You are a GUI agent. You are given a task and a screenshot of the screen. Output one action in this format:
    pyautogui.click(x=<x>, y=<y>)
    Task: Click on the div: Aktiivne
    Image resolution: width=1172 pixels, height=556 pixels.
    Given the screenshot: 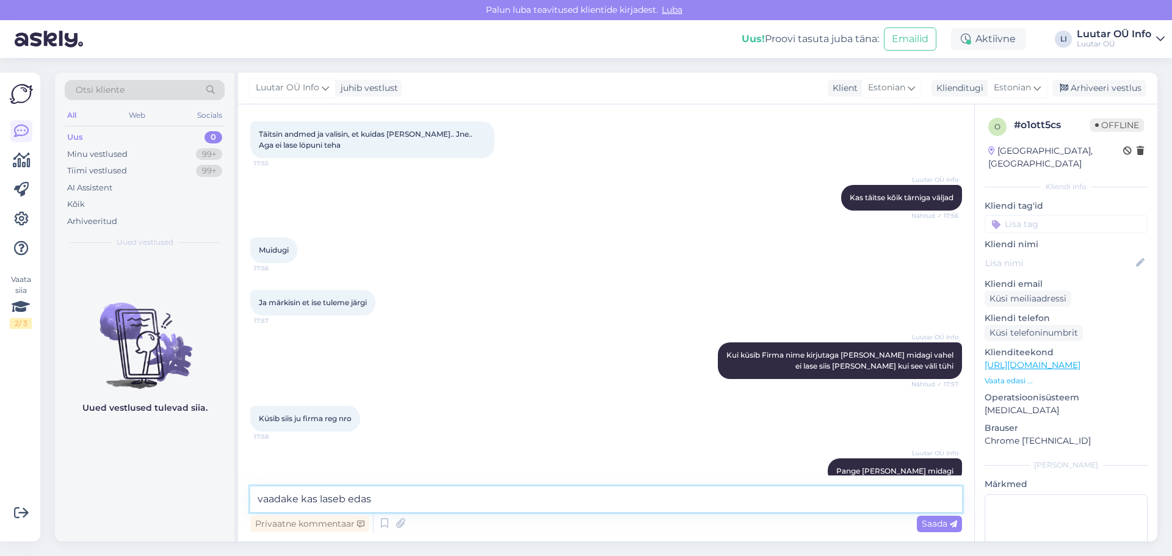 What is the action you would take?
    pyautogui.click(x=989, y=39)
    